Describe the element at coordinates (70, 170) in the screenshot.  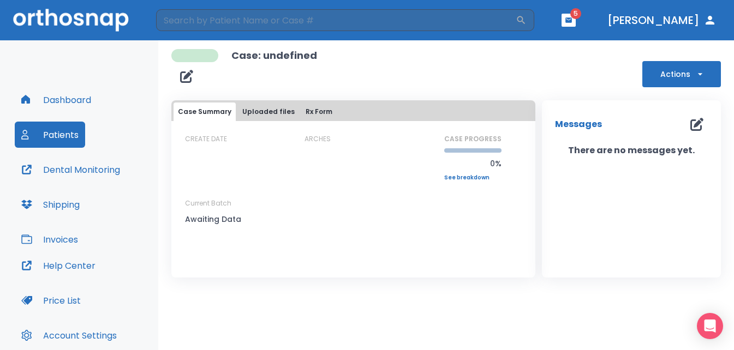
I see `button: Dental Monitoring` at that location.